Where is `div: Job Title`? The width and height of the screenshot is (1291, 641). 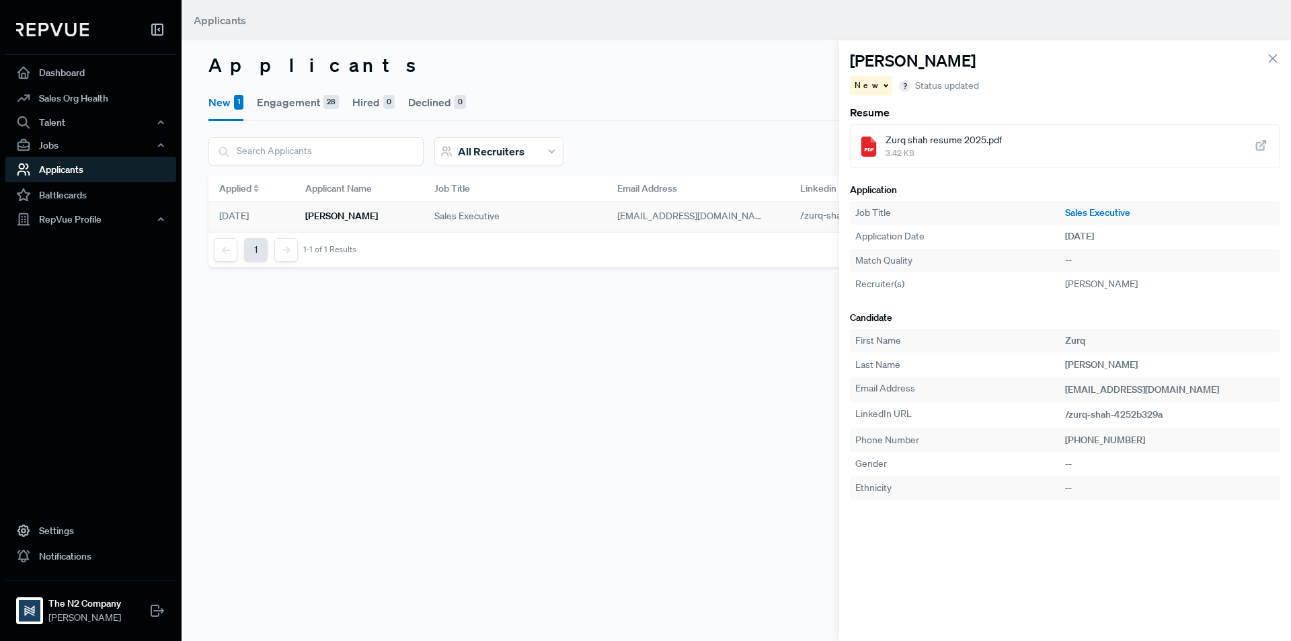
div: Job Title is located at coordinates (960, 212).